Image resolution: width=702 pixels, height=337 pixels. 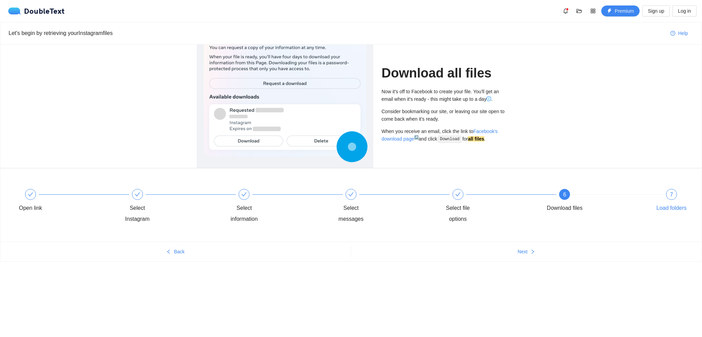 I want to click on span: Help, so click(x=683, y=33).